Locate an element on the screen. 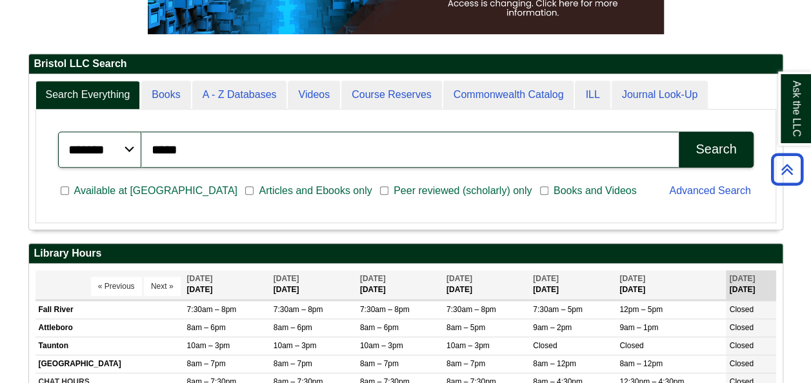  a: Course Reserves is located at coordinates (392, 95).